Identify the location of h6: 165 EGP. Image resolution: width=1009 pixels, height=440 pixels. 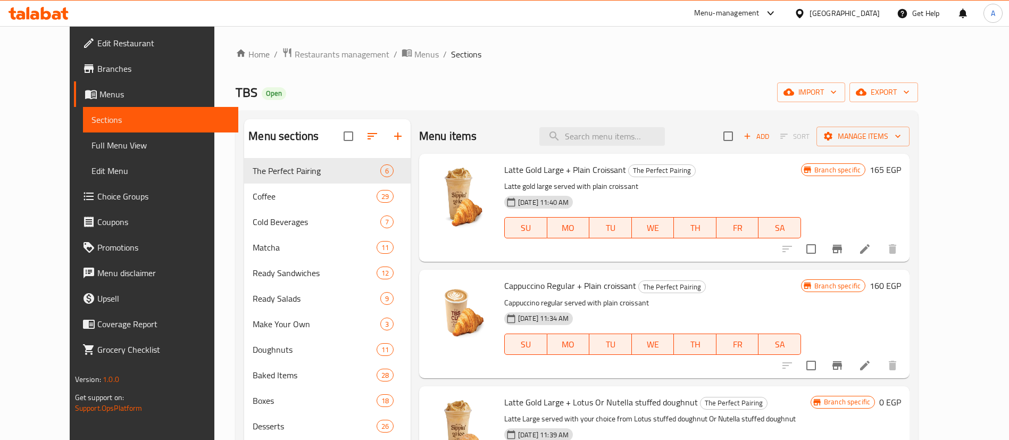
(885, 170).